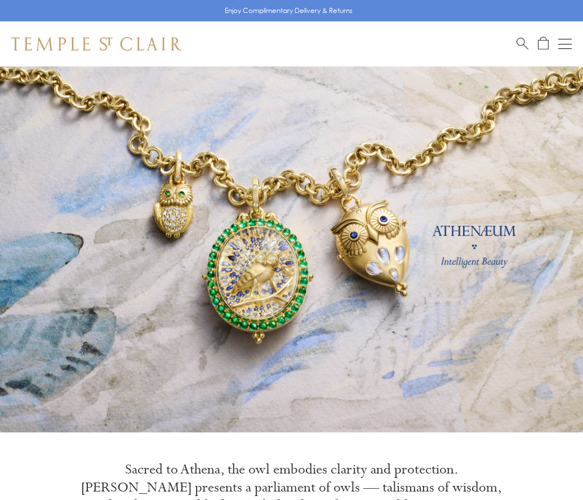 The width and height of the screenshot is (583, 500). I want to click on a: Search, so click(522, 43).